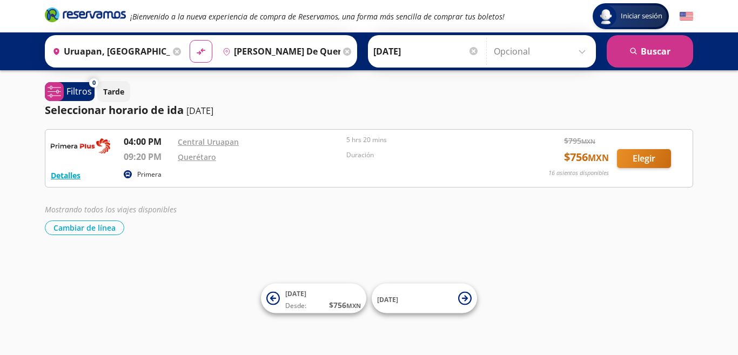 This screenshot has width=738, height=355. Describe the element at coordinates (650, 51) in the screenshot. I see `button: Buscar` at that location.